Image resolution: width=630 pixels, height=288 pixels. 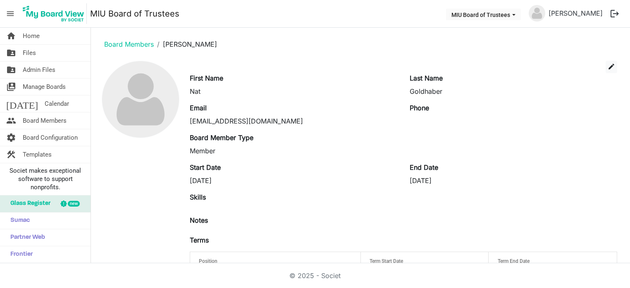 I want to click on div: Nat, so click(x=293, y=91).